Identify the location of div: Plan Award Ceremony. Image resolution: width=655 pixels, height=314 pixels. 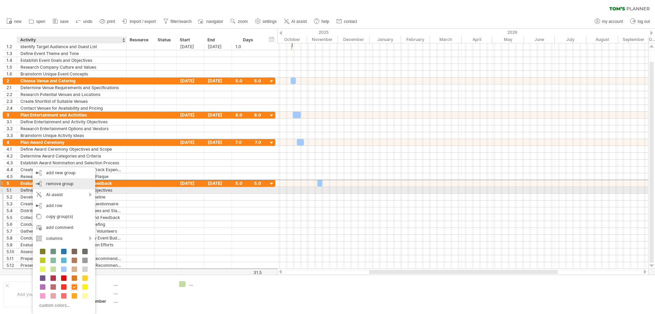
(72, 142).